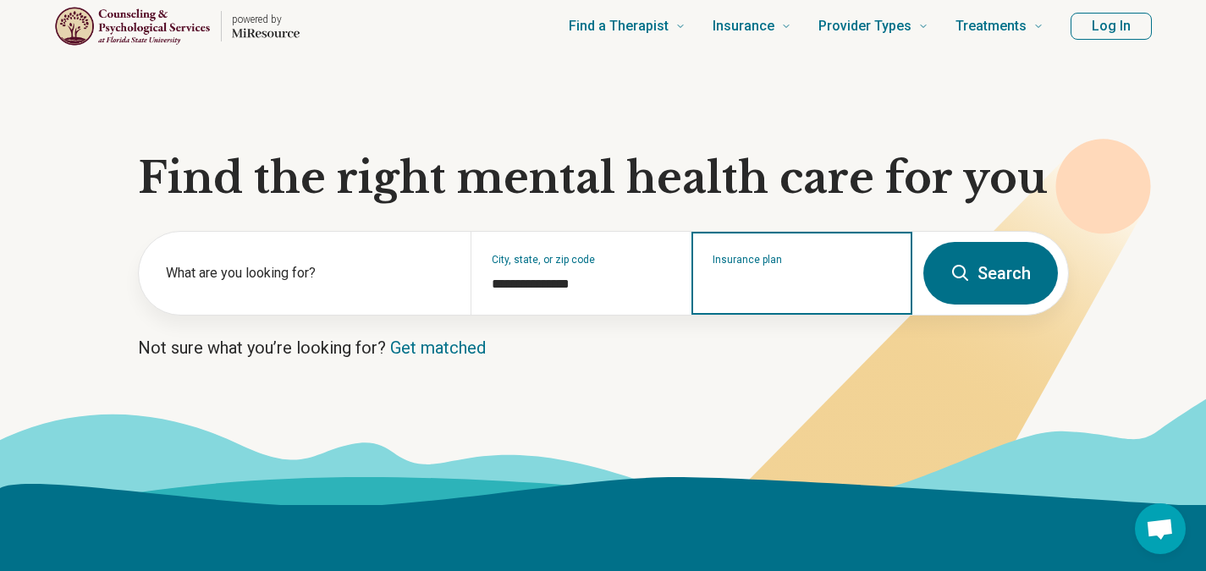 The width and height of the screenshot is (1206, 571). I want to click on p: Not sure what you’re looking for?, so click(603, 348).